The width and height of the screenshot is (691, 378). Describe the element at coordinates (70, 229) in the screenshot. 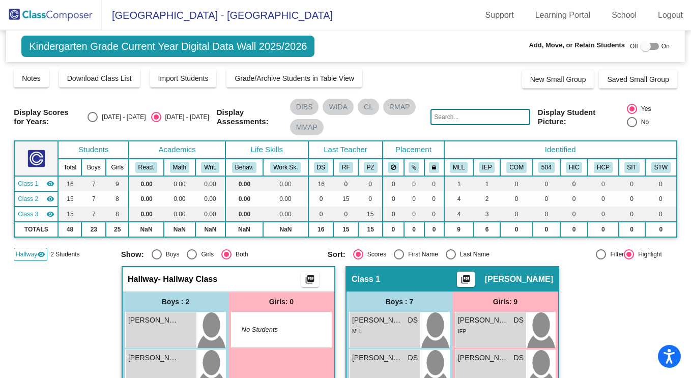

I see `td: 48` at that location.